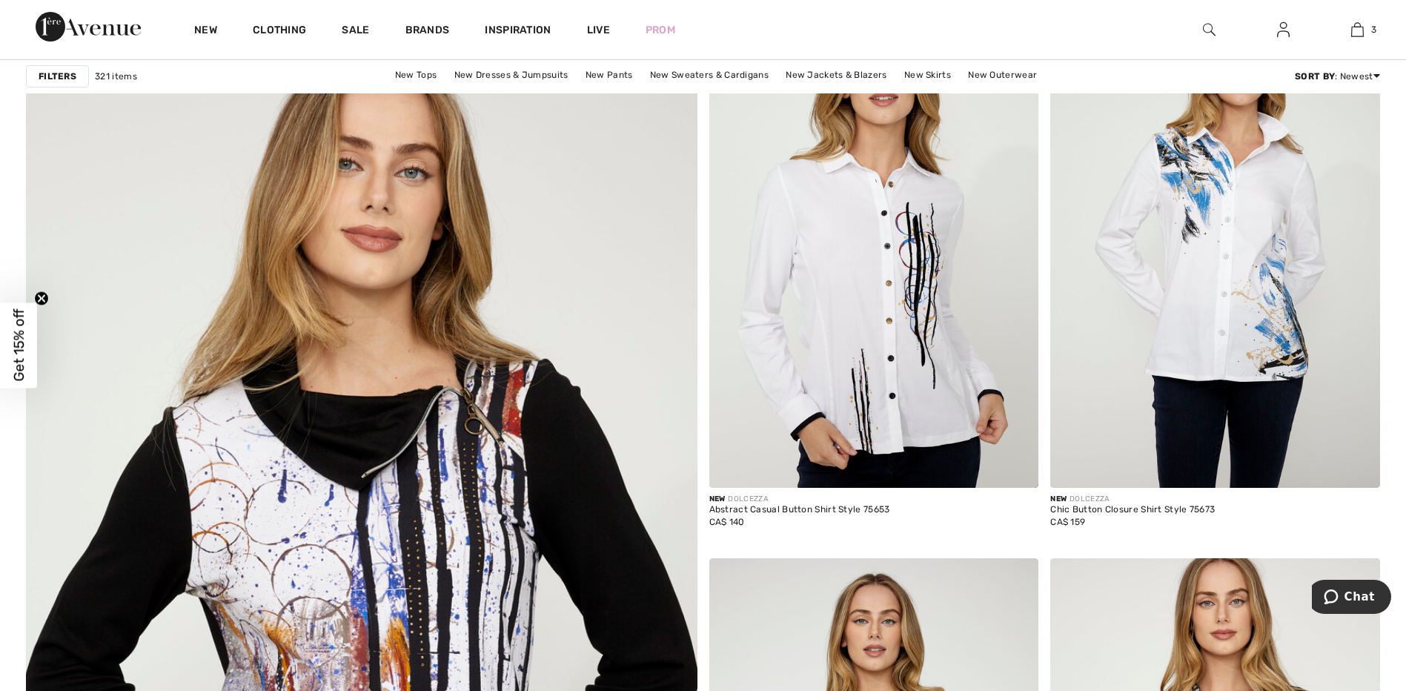  Describe the element at coordinates (19, 345) in the screenshot. I see `span: Get 15% off` at that location.